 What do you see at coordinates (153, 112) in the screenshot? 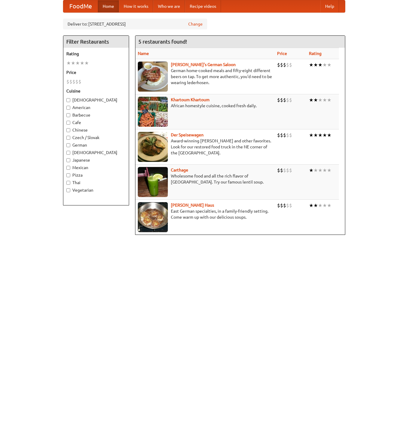
I see `img: khartoum.jpg` at bounding box center [153, 112].